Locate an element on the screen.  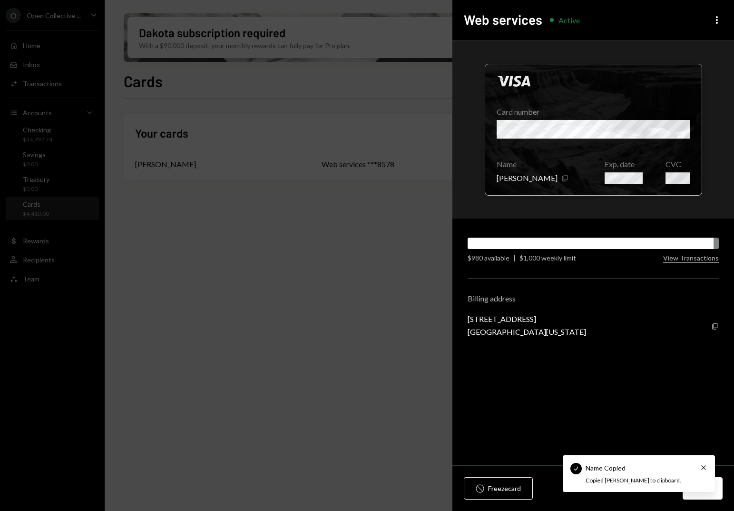
button: Freezecard is located at coordinates (498, 488).